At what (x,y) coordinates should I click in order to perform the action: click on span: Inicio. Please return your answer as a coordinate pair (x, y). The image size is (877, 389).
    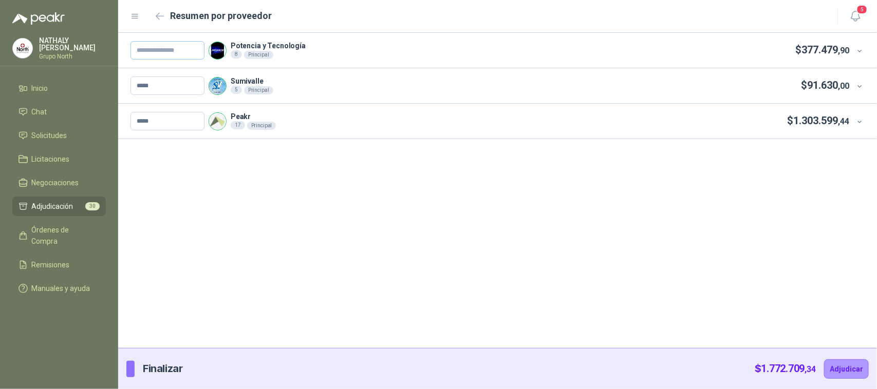
    Looking at the image, I should click on (40, 88).